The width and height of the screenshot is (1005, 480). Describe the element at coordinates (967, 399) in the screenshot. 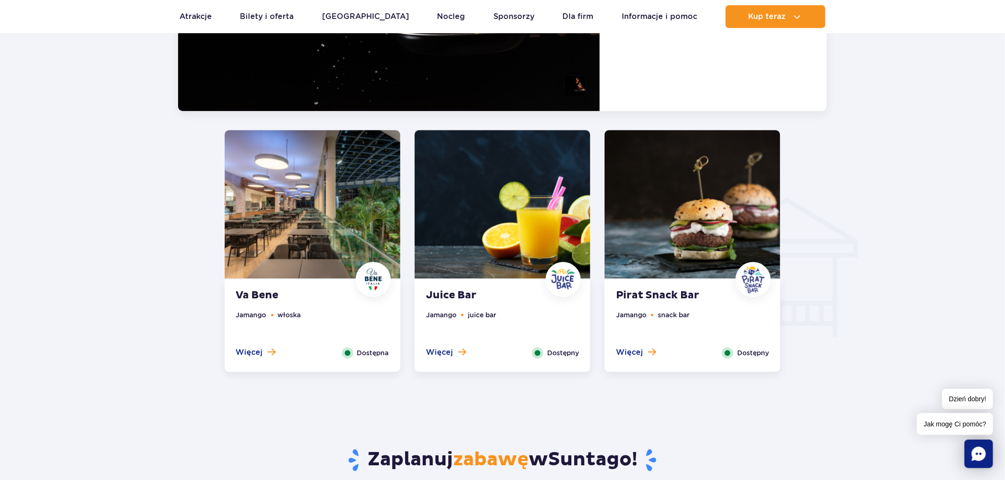

I see `span: Dzień dobry!` at that location.